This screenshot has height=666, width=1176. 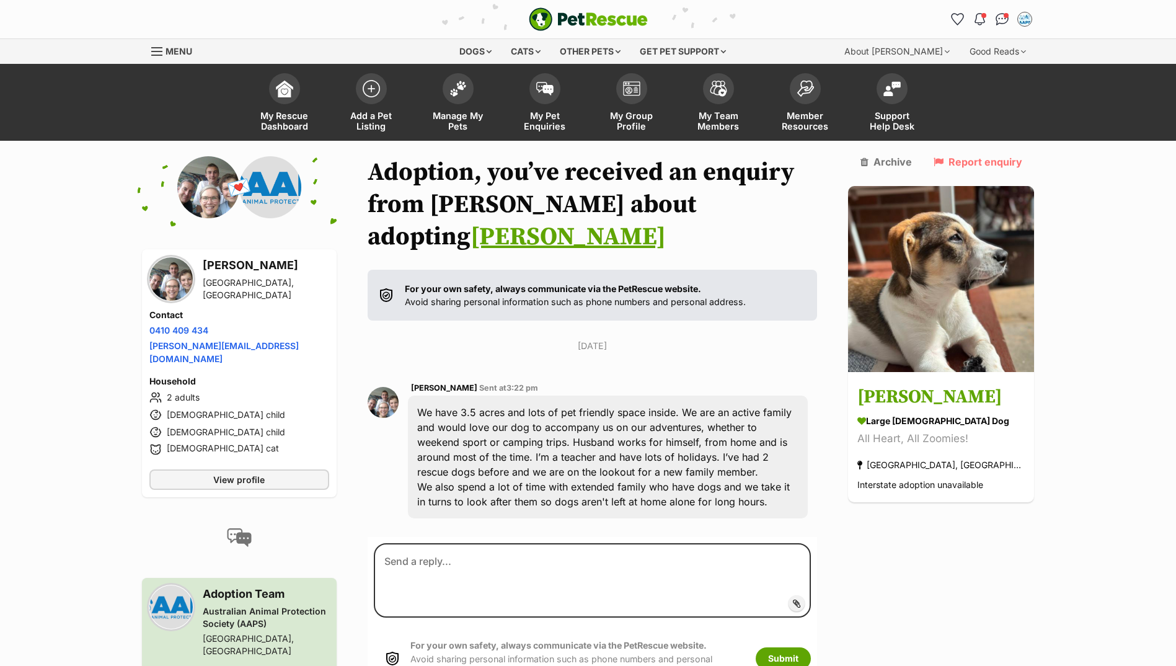 What do you see at coordinates (1002, 19) in the screenshot?
I see `img: chat-41dd97257d64d25036548639549fe6c8038ab92f7586957e7f3b1b290dea8141.svg` at bounding box center [1002, 19].